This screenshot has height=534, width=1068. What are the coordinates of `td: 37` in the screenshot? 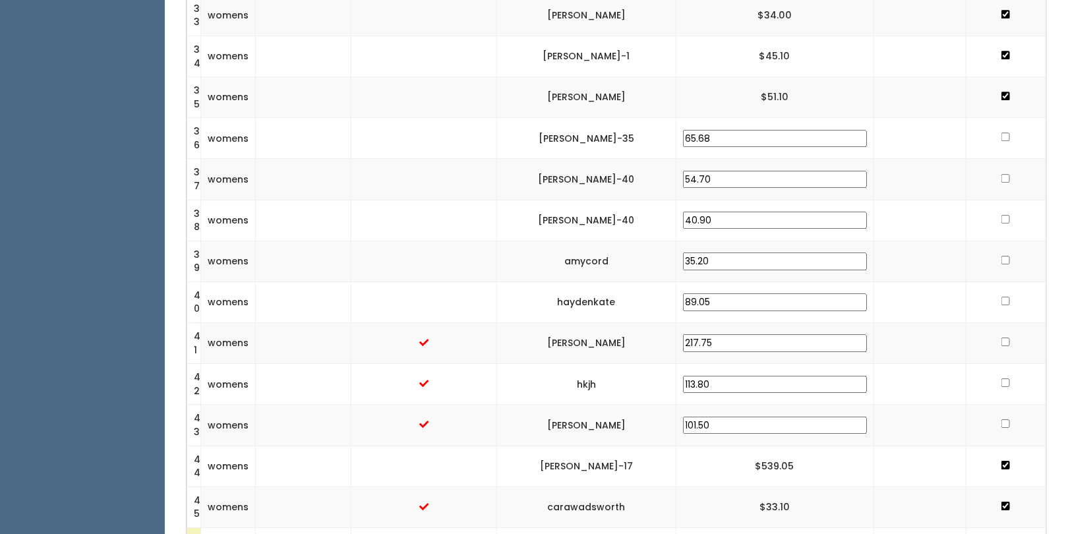 It's located at (194, 179).